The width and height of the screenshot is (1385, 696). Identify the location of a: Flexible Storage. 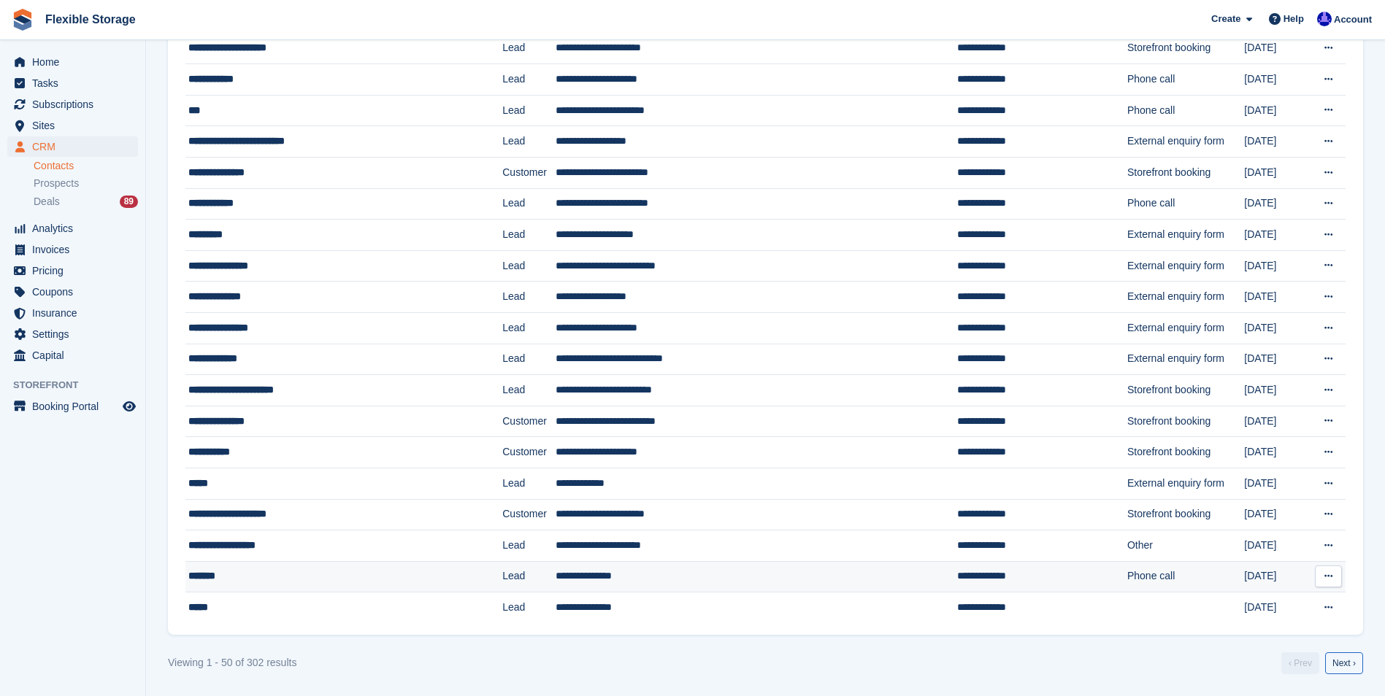
(91, 19).